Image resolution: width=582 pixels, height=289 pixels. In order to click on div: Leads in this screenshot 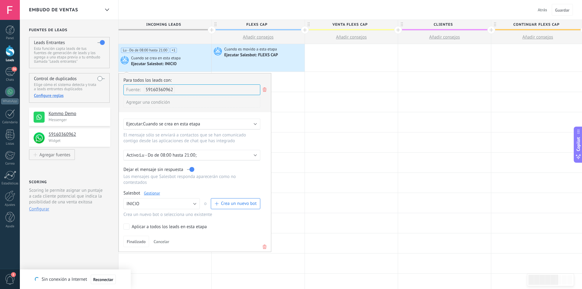, I will do `click(10, 60)`.